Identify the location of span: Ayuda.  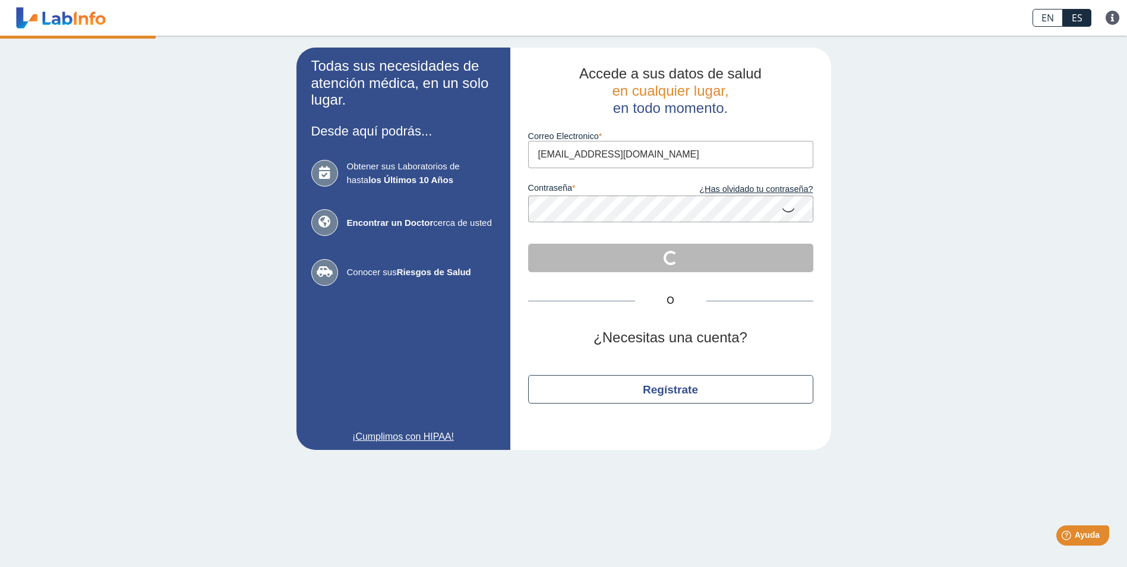
(66, 14).